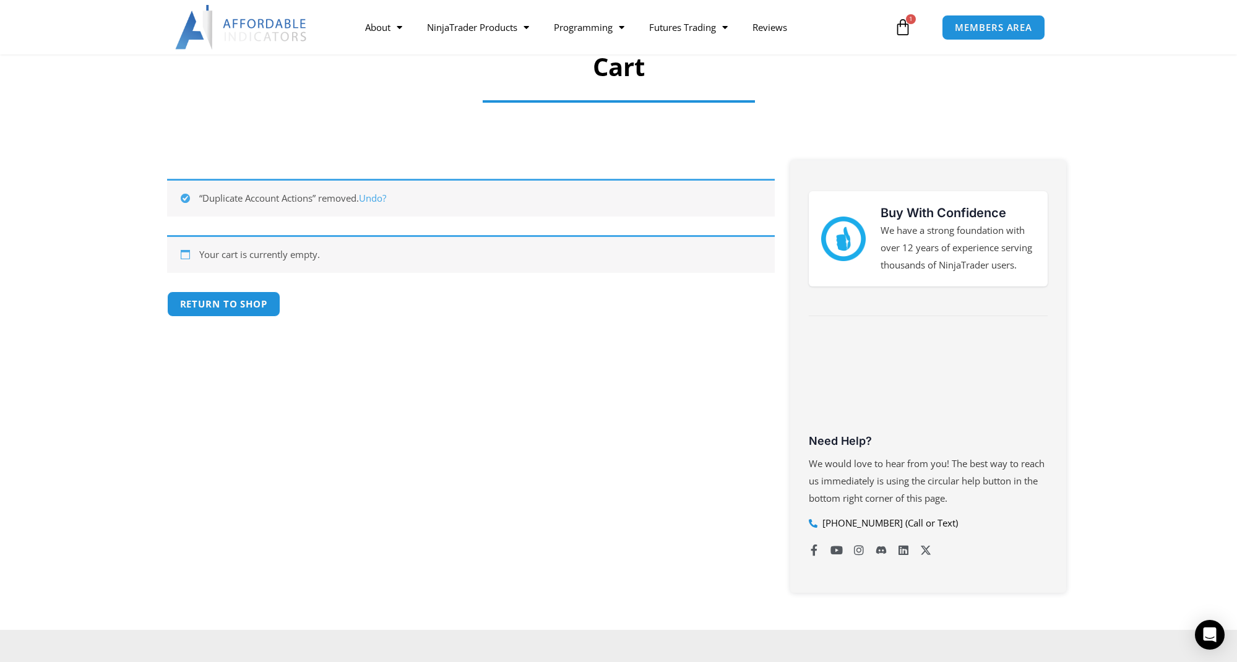 The image size is (1237, 662). Describe the element at coordinates (471, 254) in the screenshot. I see `div: Your cart is currently empty.` at that location.